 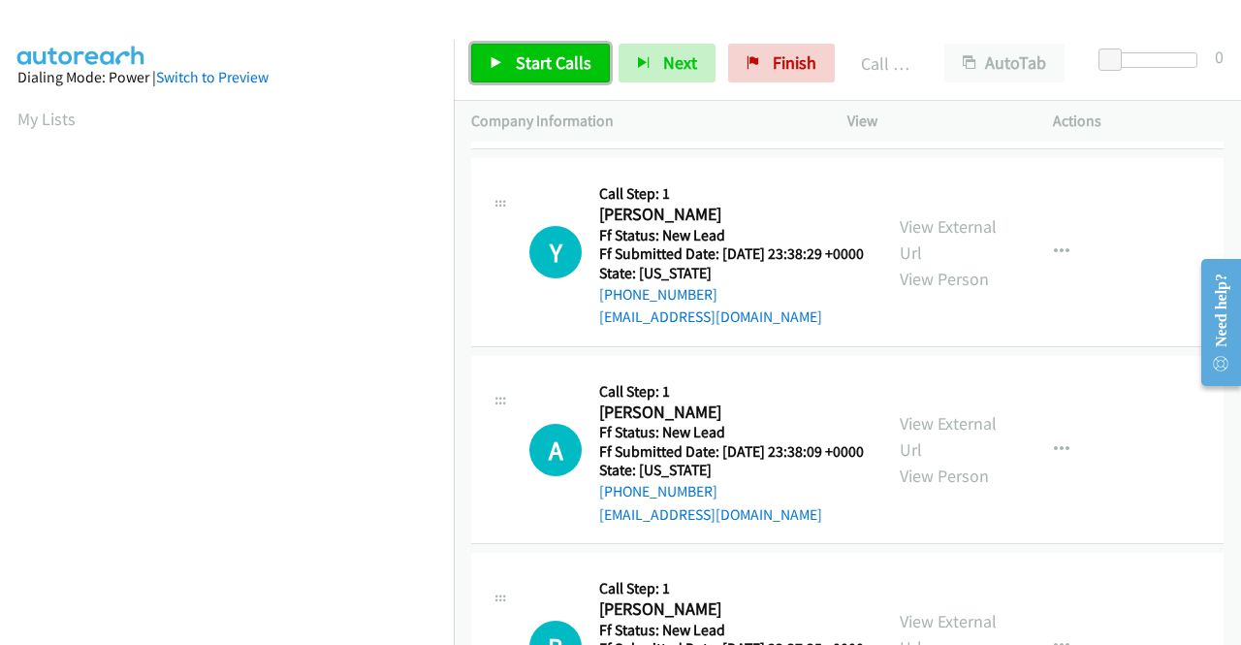 I want to click on h1: Y, so click(x=556, y=252).